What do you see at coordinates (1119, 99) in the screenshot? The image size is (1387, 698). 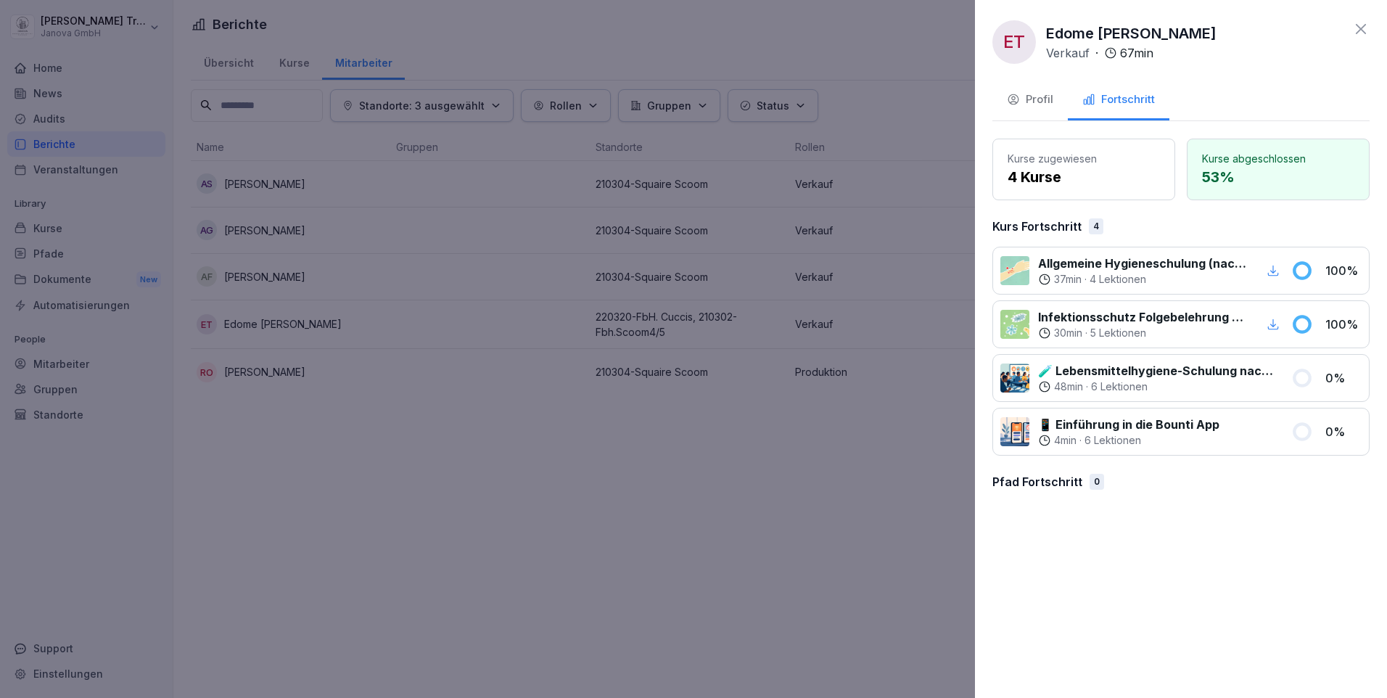 I see `div: Fortschritt` at bounding box center [1119, 99].